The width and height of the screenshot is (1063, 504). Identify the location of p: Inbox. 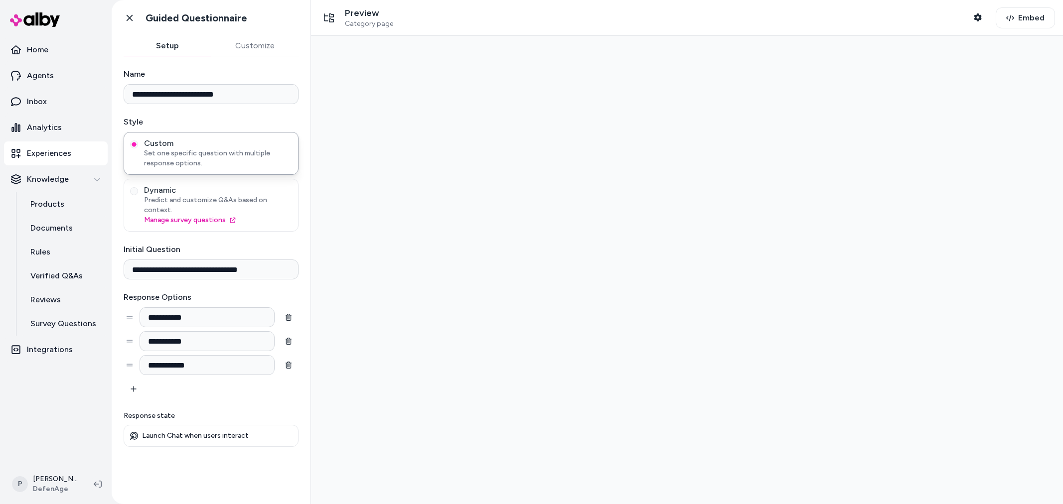
(37, 102).